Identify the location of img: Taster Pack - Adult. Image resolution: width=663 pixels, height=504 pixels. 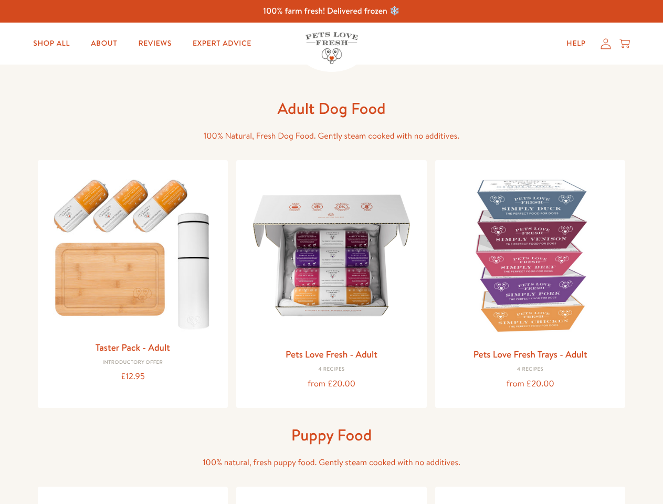
(133, 251).